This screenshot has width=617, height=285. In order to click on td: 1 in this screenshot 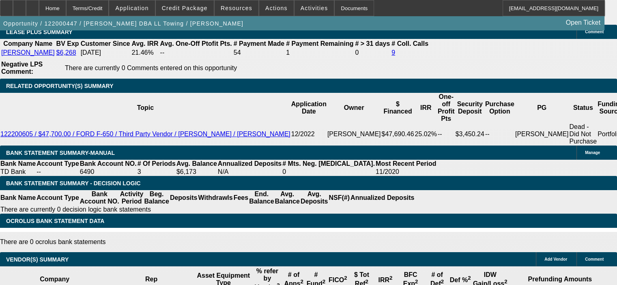, I will do `click(320, 53)`.